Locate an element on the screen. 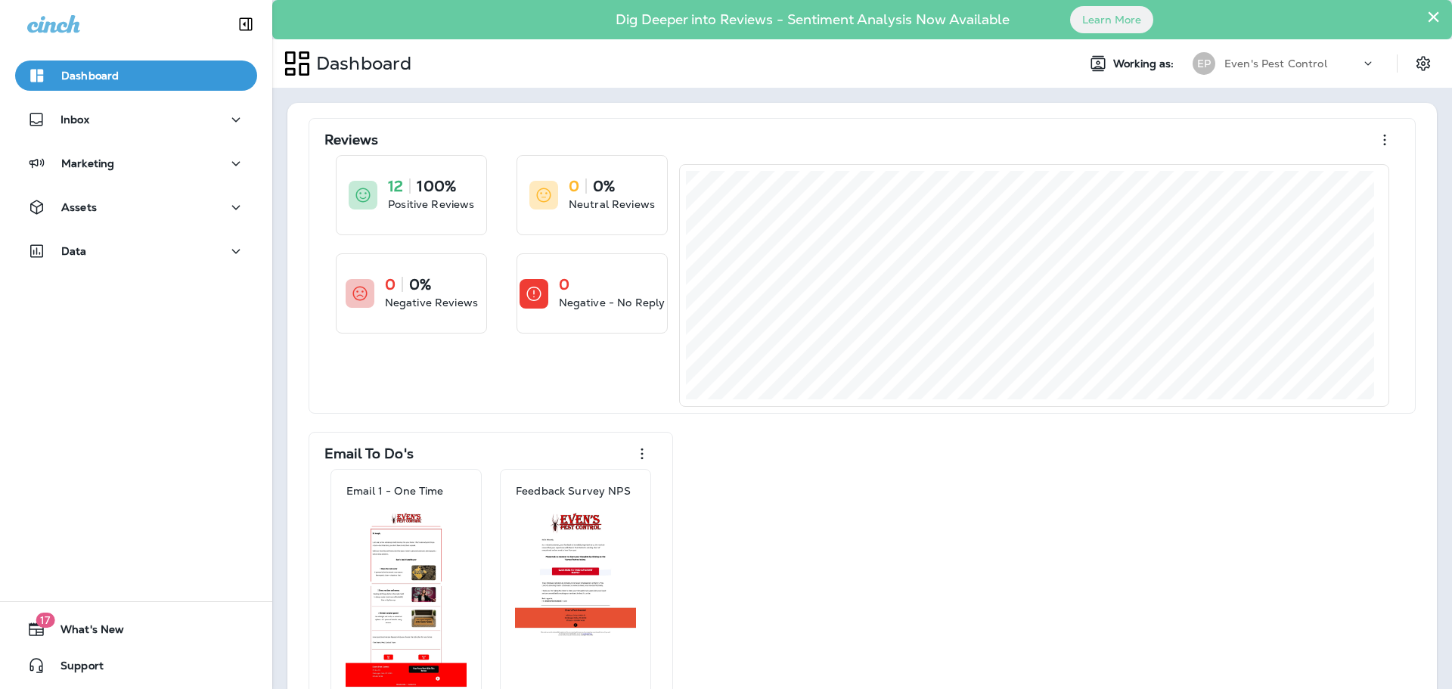  button: Inbox is located at coordinates (136, 120).